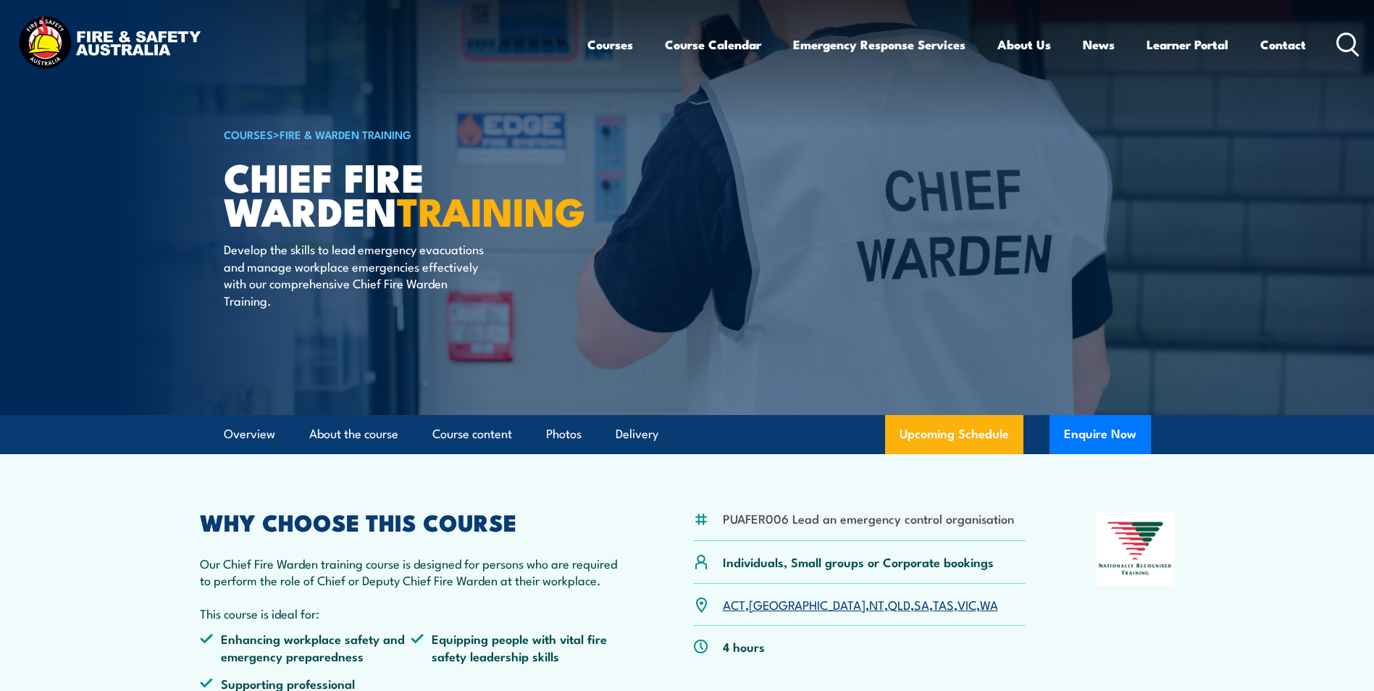 This screenshot has width=1374, height=691. What do you see at coordinates (1024, 44) in the screenshot?
I see `a: About Us` at bounding box center [1024, 44].